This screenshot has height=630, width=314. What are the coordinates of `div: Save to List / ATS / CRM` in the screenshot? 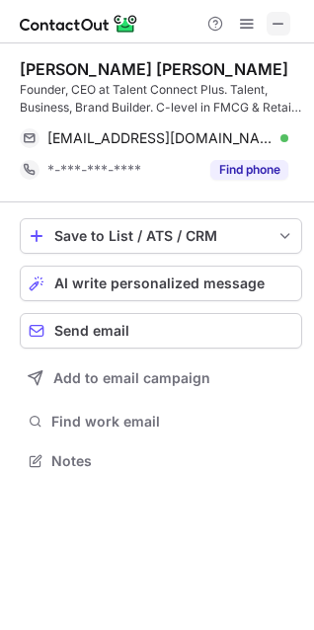 It's located at (161, 236).